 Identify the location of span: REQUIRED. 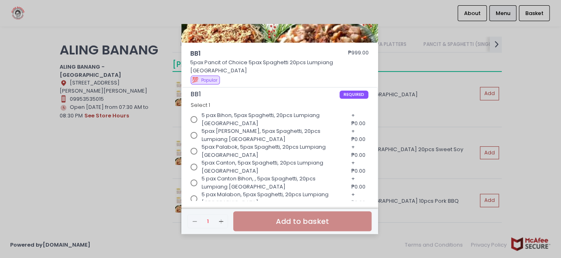
(354, 94).